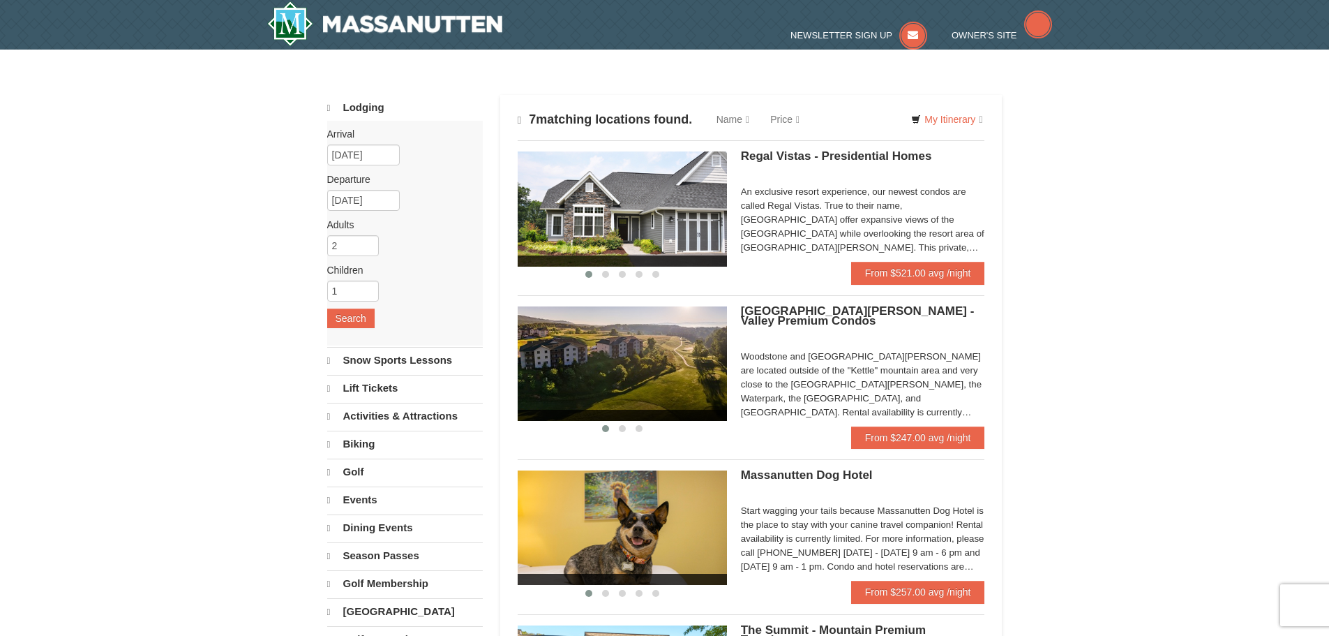  I want to click on a: Newsletter Sign Up, so click(859, 35).